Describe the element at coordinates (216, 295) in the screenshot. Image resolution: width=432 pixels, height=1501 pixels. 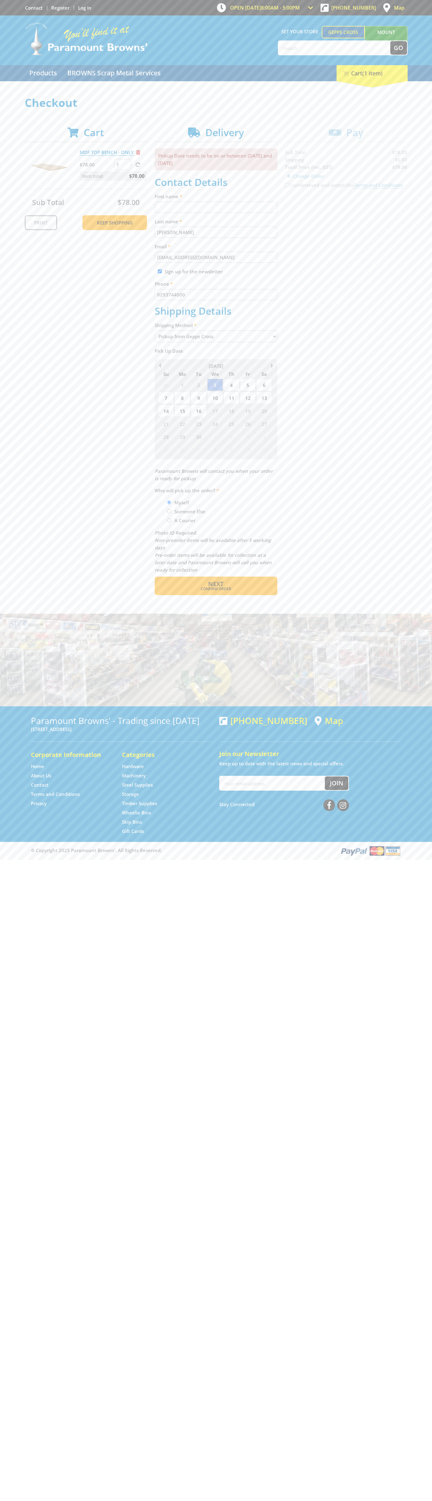
I see `input: Please enter your telephone number.` at that location.